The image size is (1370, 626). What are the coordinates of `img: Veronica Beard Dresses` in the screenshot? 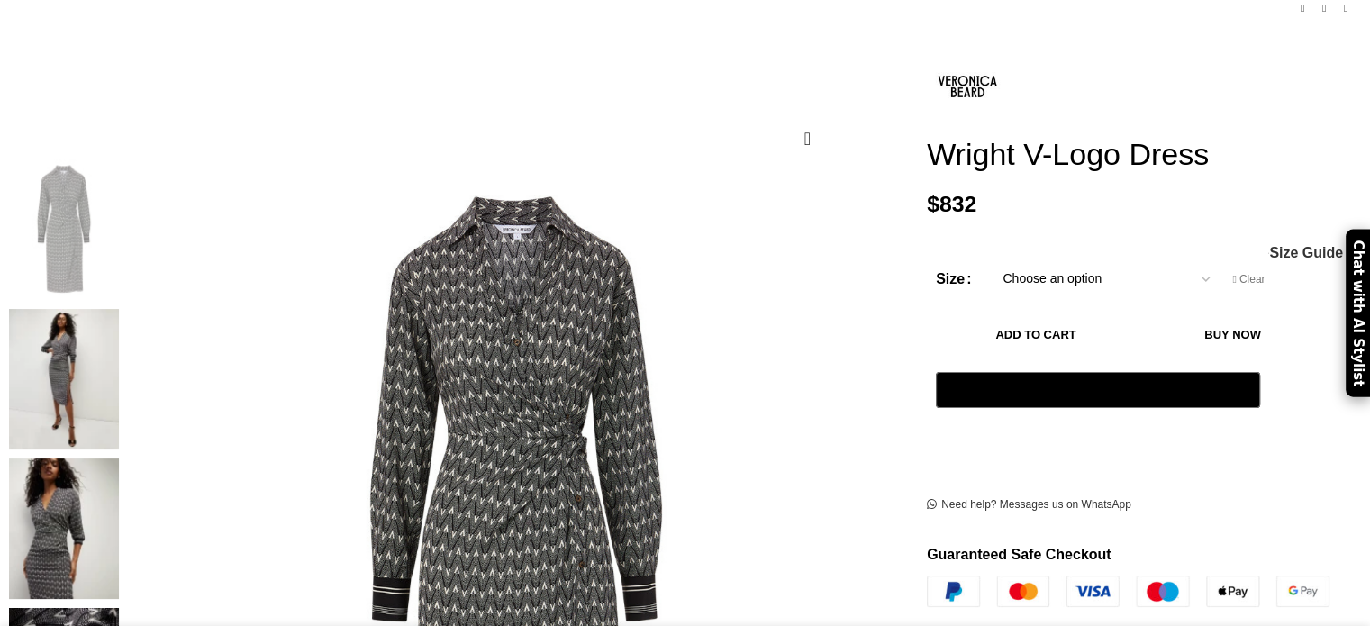 It's located at (64, 229).